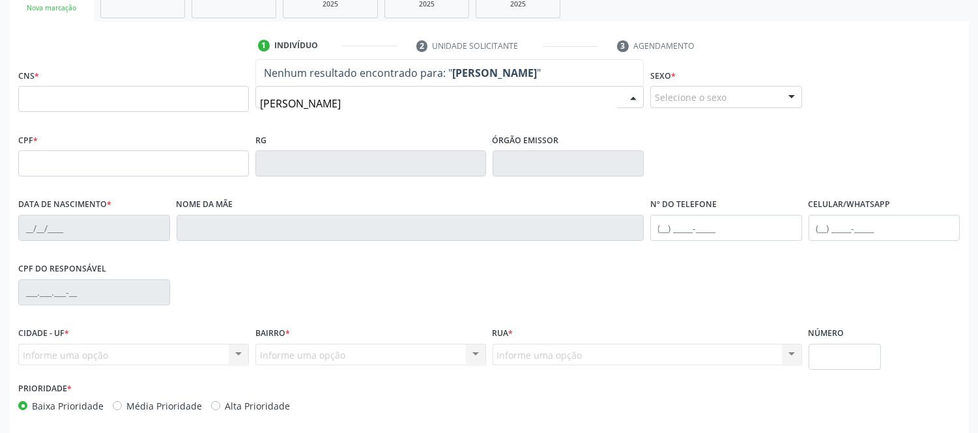 The image size is (978, 433). What do you see at coordinates (65, 205) in the screenshot?
I see `label: Data de nascimento` at bounding box center [65, 205].